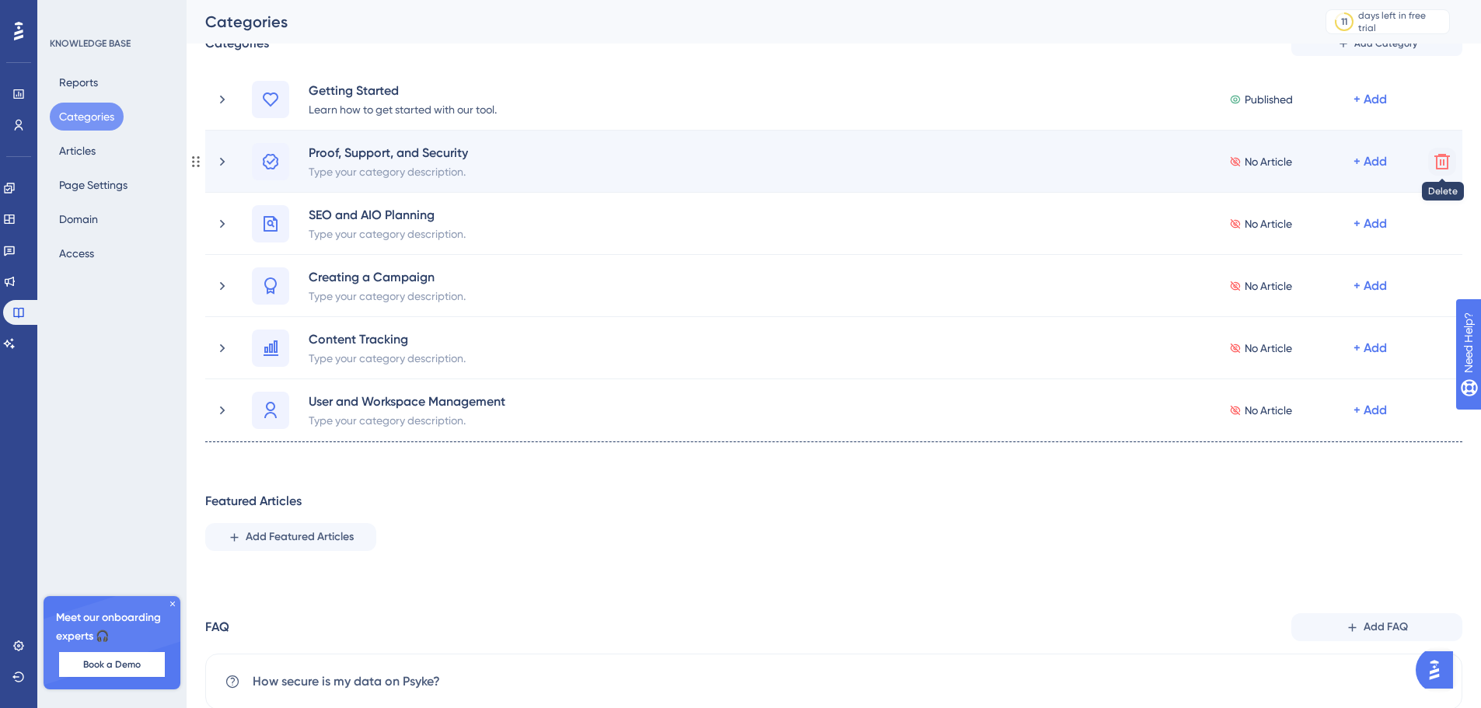 The height and width of the screenshot is (708, 1481). I want to click on div: FAQ, so click(217, 628).